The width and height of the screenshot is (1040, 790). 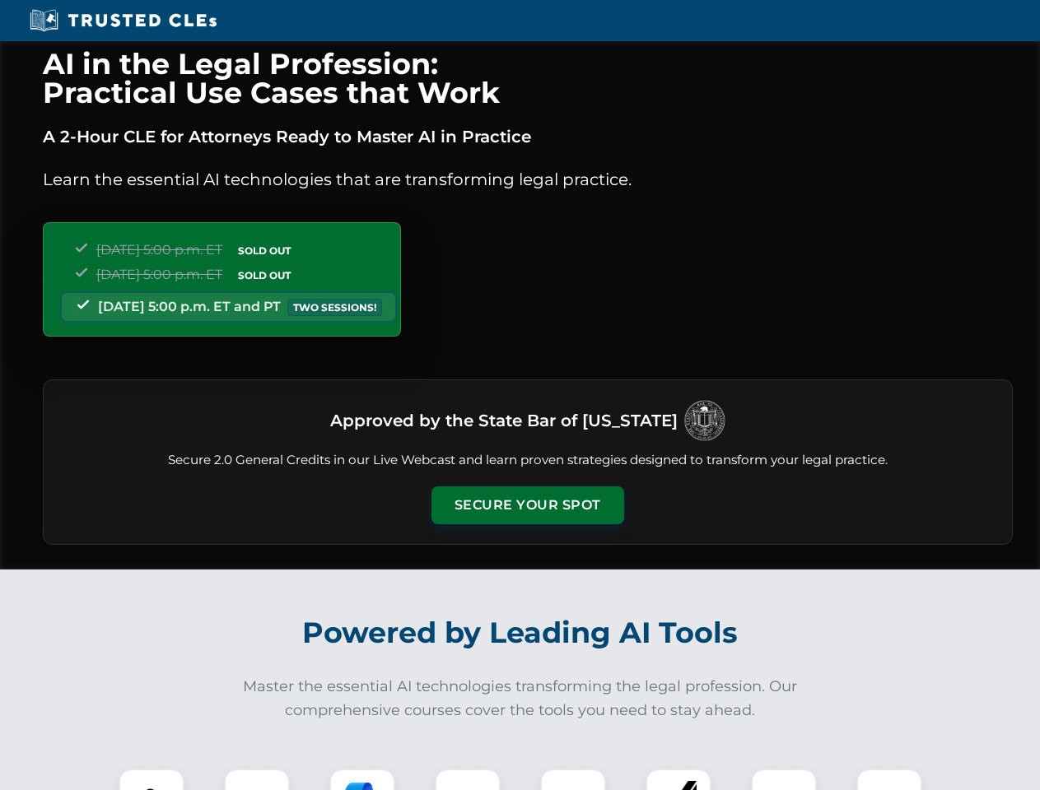 I want to click on p: A 2-Hour CLE for Attorneys Ready to Master AI in Practice, so click(x=528, y=137).